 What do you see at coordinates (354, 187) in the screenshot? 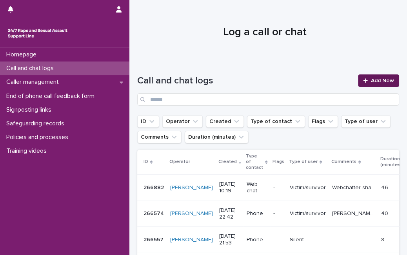
I see `p: Webchatter shared they were raped last week, explored defintion of rape, consent. Explored their ...` at bounding box center [354, 187].